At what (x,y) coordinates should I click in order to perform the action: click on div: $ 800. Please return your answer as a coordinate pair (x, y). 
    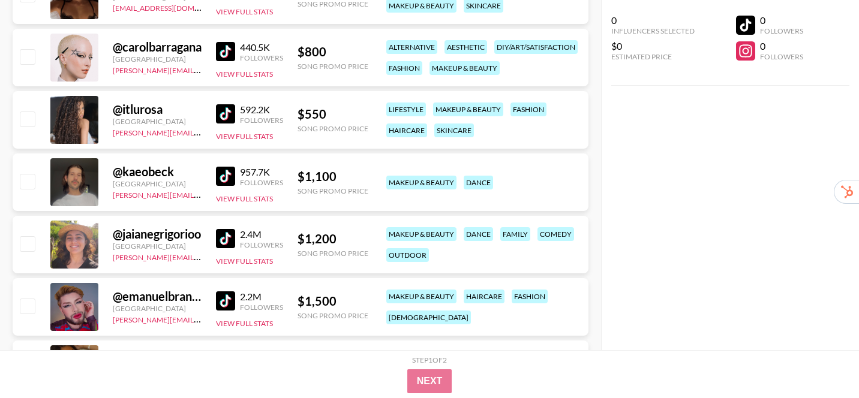
    Looking at the image, I should click on (333, 52).